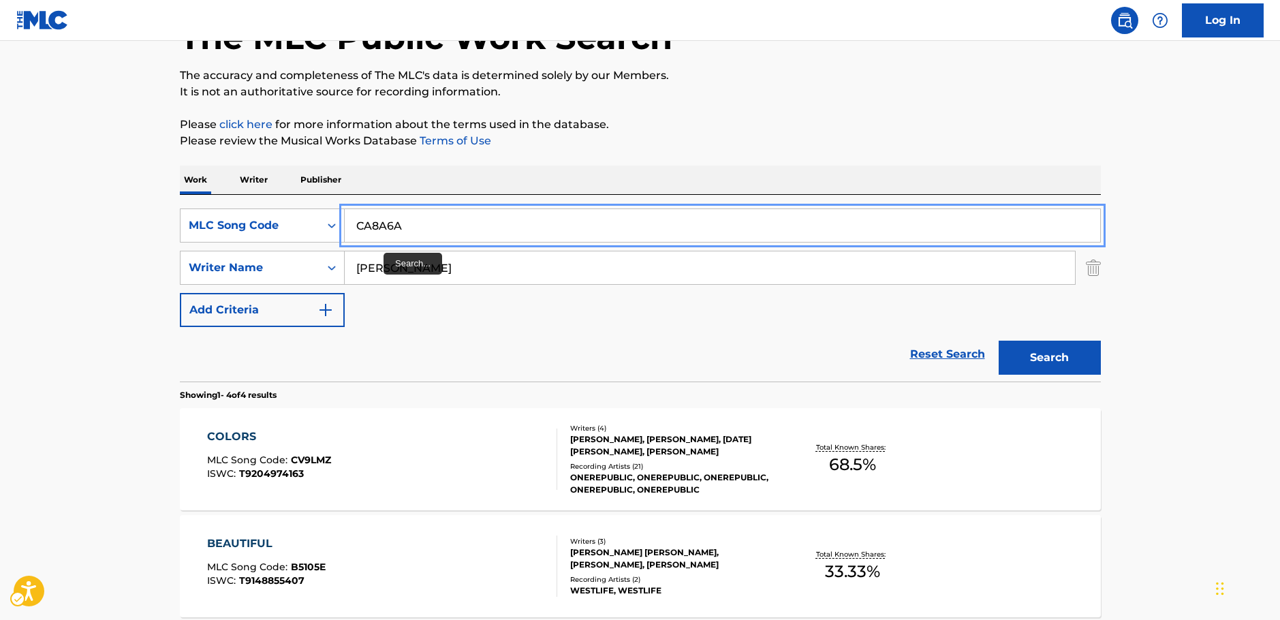  I want to click on div: Chat Widget, so click(1246, 587).